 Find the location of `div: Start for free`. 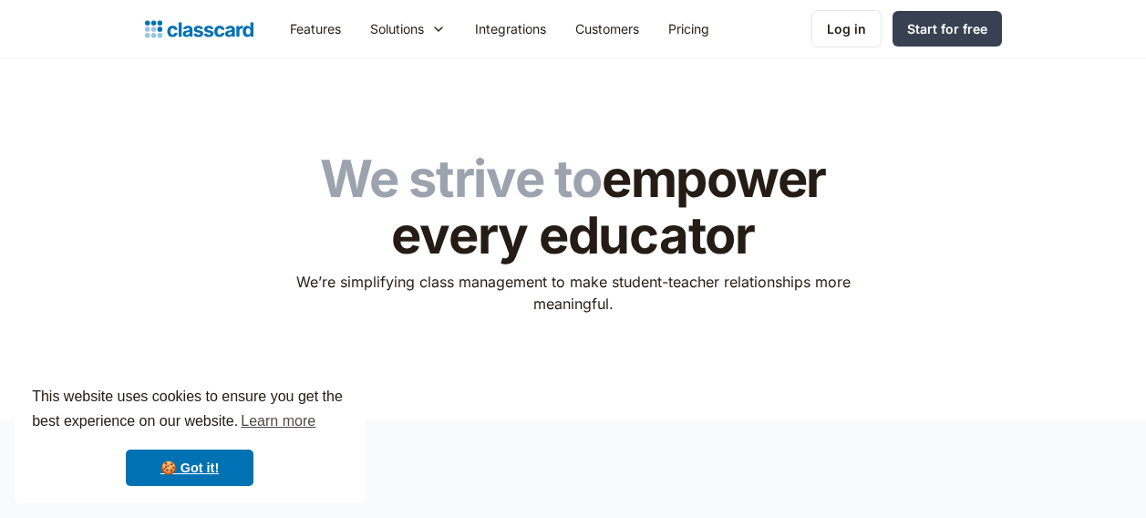

div: Start for free is located at coordinates (948, 28).